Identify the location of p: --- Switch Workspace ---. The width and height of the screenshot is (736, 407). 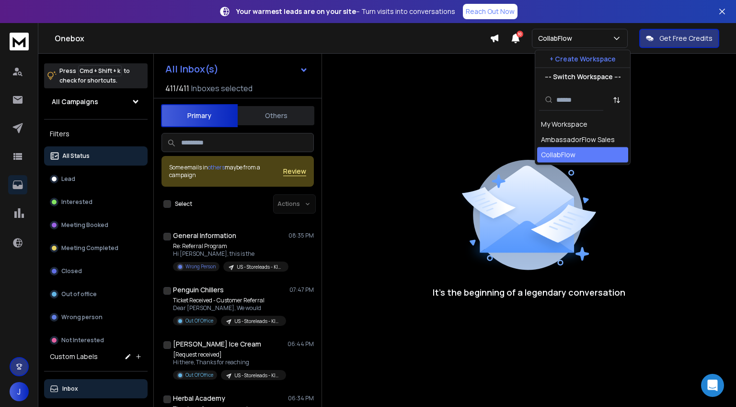
(583, 77).